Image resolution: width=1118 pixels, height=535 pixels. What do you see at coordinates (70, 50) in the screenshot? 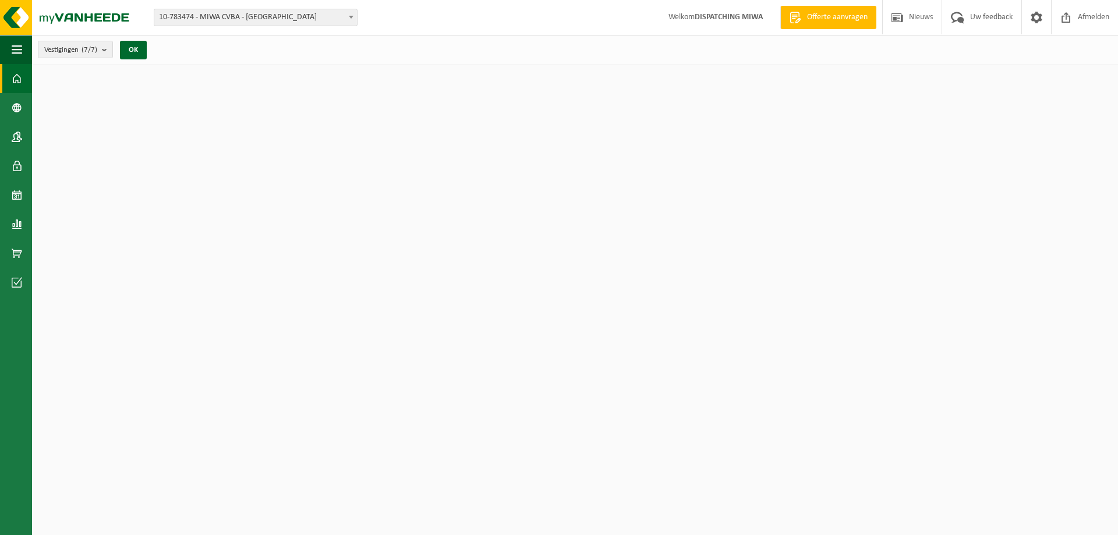
I see `span: Vestigingen` at bounding box center [70, 50].